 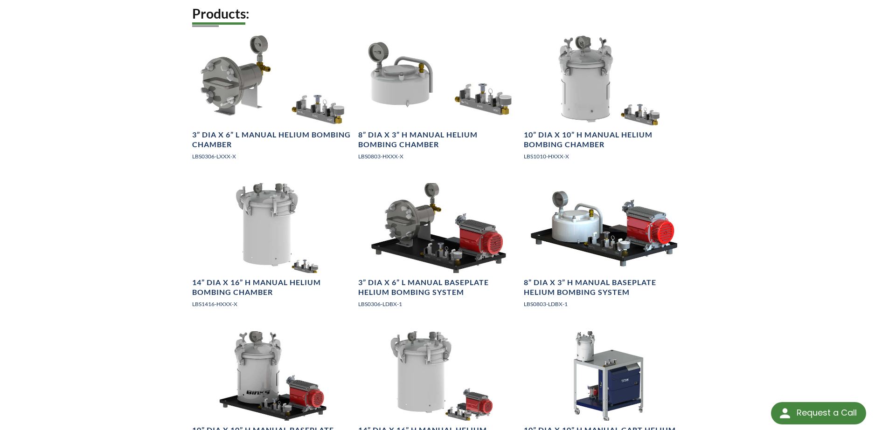 I want to click on a: 8" x 3" bombing system on base plate8” DIA x 3” H Manual Baseplate Helium Bombing SystemLBS0803-L..., so click(x=604, y=249).